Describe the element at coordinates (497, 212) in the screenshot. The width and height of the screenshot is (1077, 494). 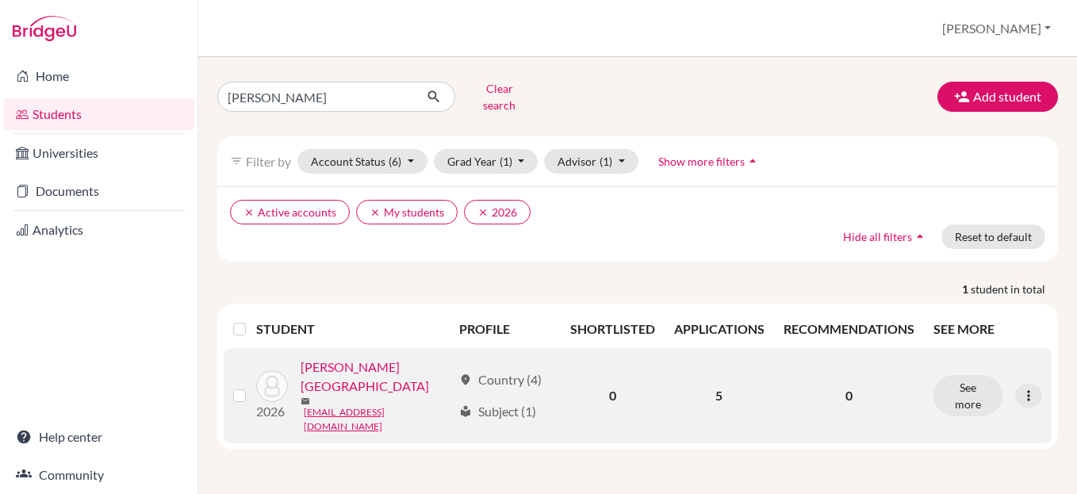
I see `button: clear2026` at that location.